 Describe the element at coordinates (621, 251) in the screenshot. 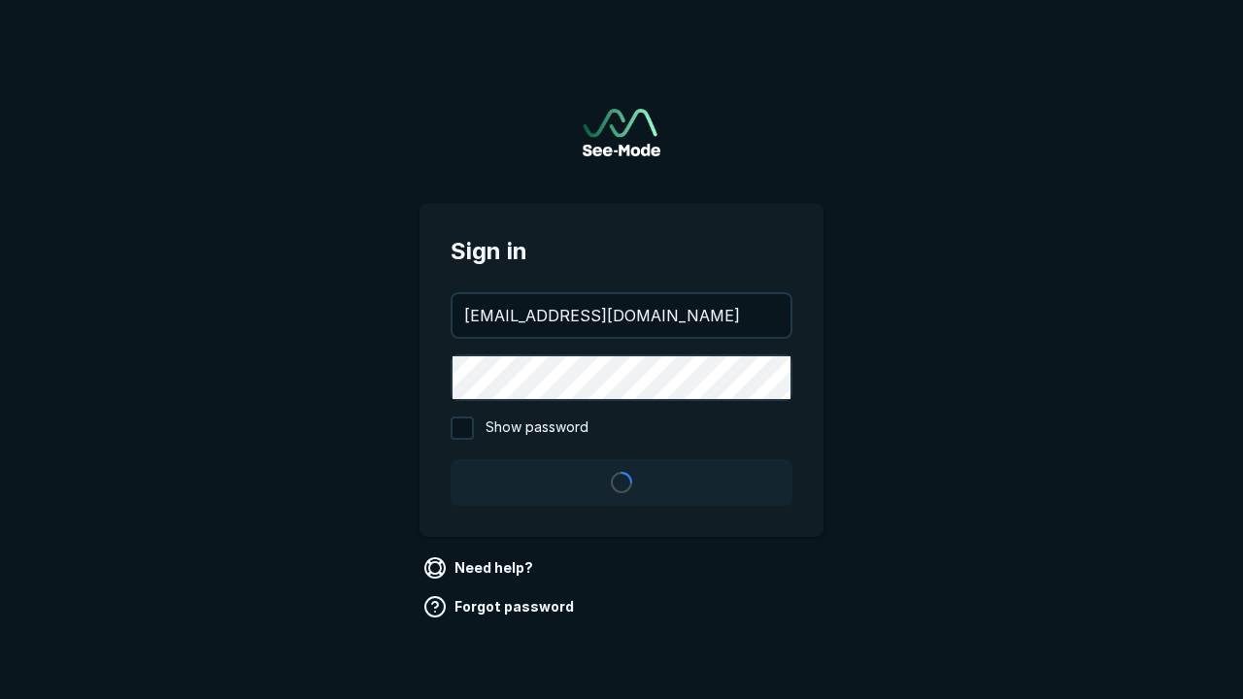

I see `span: Sign in` at that location.